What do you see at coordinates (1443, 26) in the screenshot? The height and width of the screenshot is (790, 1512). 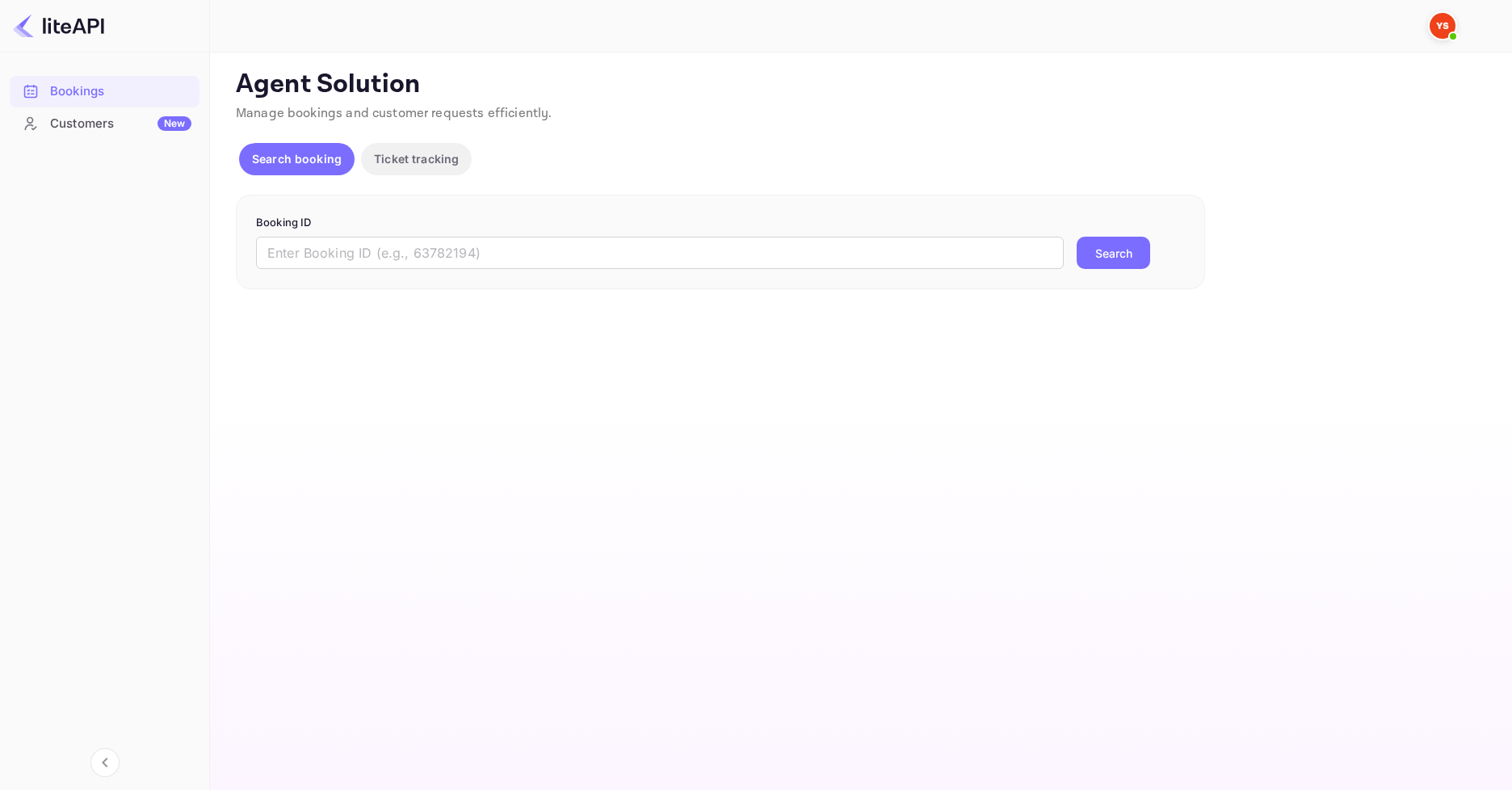 I see `img: Yandex Support` at bounding box center [1443, 26].